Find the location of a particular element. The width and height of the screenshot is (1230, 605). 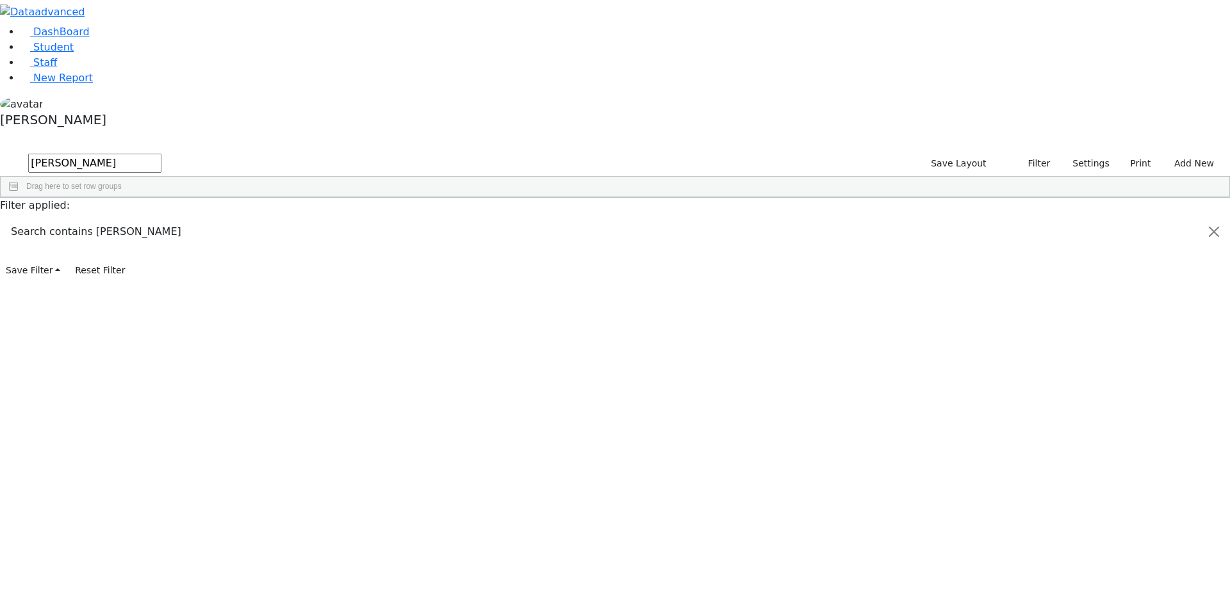

span: New Report is located at coordinates (63, 78).